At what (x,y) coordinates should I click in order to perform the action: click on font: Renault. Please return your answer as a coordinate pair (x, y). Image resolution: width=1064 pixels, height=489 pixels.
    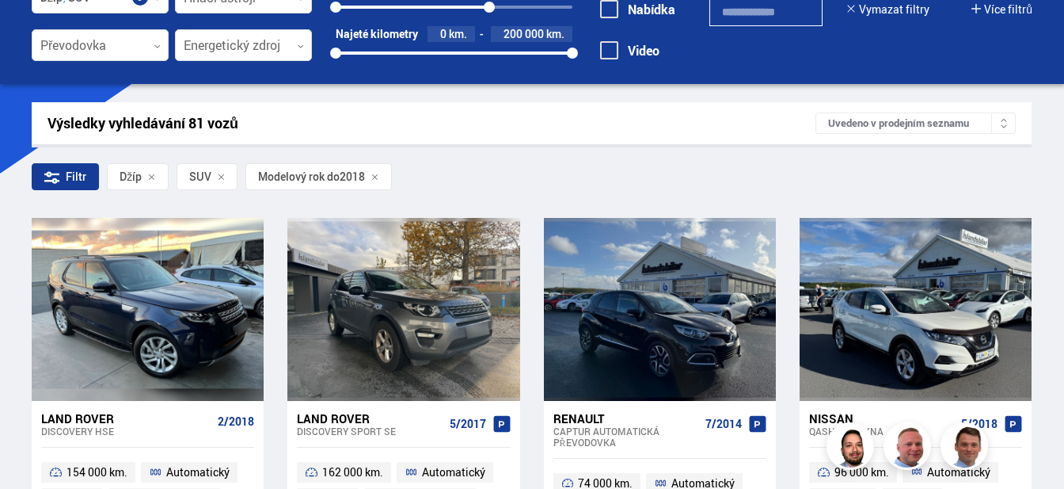
    Looking at the image, I should click on (579, 418).